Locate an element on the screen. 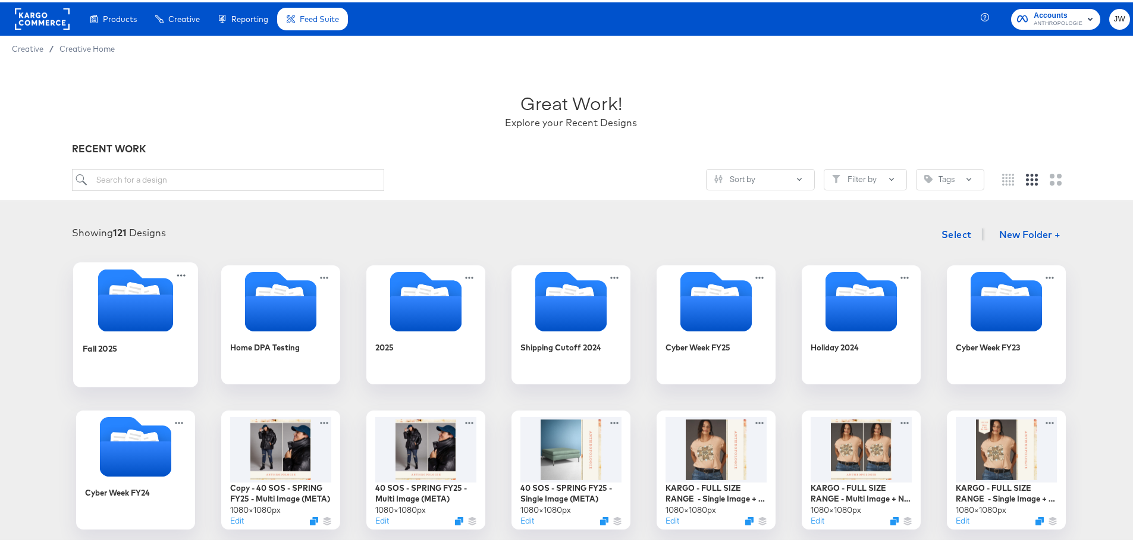  svg: Filter is located at coordinates (836, 177).